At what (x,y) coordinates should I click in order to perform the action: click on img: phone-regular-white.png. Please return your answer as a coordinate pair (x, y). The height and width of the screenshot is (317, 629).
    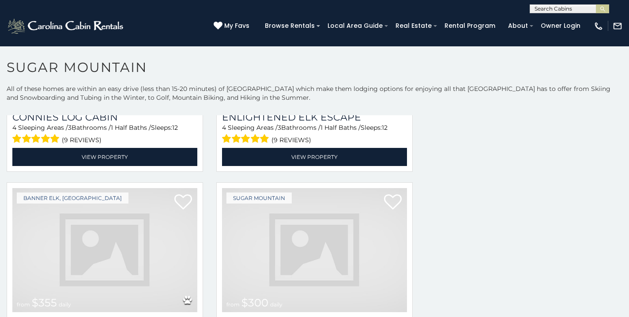
    Looking at the image, I should click on (598, 26).